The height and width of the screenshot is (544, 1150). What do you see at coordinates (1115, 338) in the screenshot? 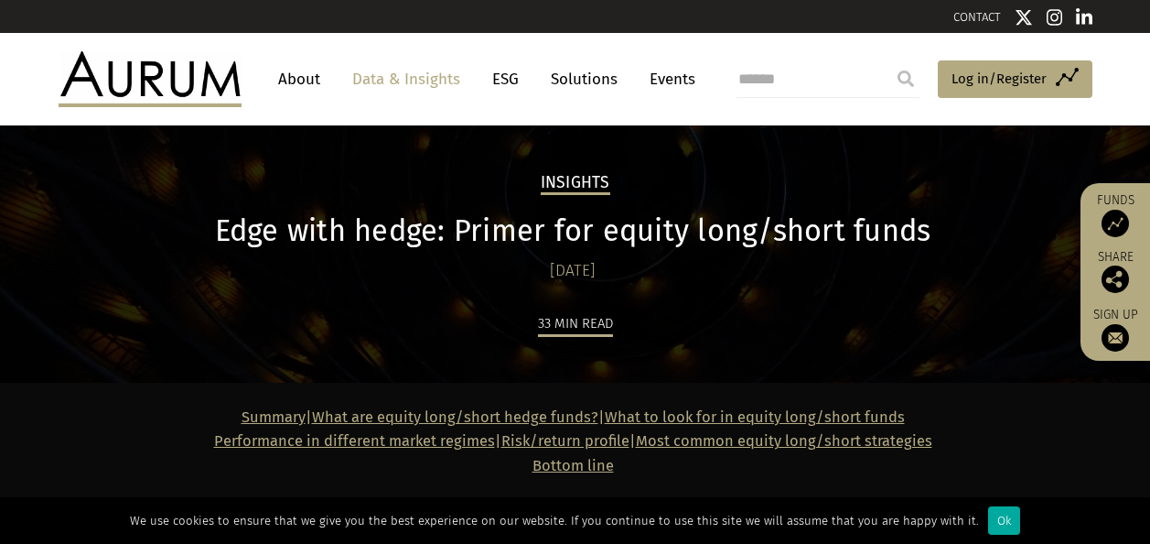
I see `img: Sign up to our newsletter` at bounding box center [1115, 338].